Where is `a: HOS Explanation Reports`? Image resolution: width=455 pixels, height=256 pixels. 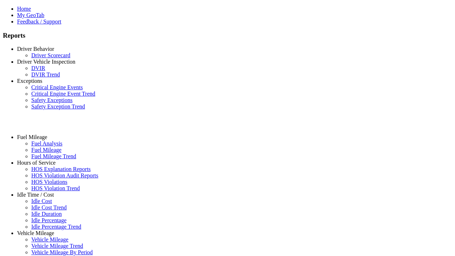
a: HOS Explanation Reports is located at coordinates (61, 169).